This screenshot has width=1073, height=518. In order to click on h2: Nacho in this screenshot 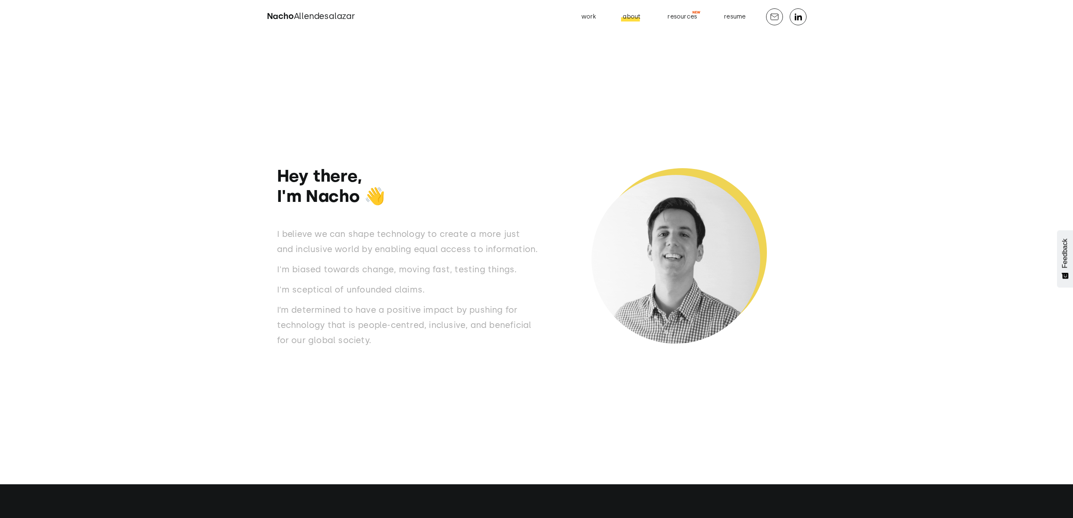, I will do `click(311, 17)`.